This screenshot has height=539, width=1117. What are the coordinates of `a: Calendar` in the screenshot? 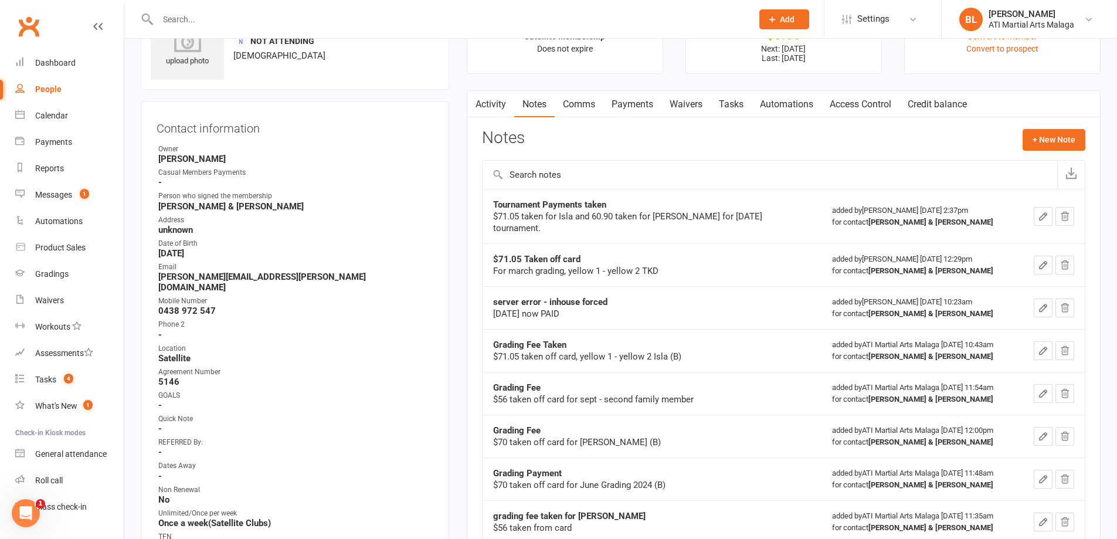 It's located at (69, 115).